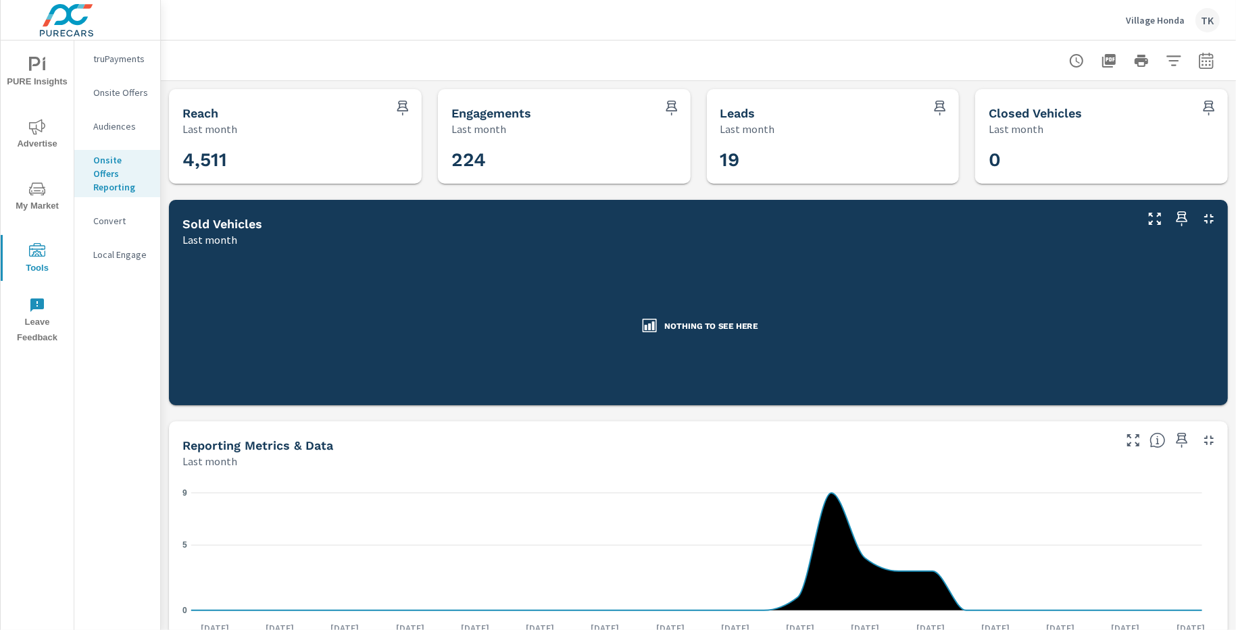 The width and height of the screenshot is (1236, 630). Describe the element at coordinates (200, 113) in the screenshot. I see `h5: Reach` at that location.